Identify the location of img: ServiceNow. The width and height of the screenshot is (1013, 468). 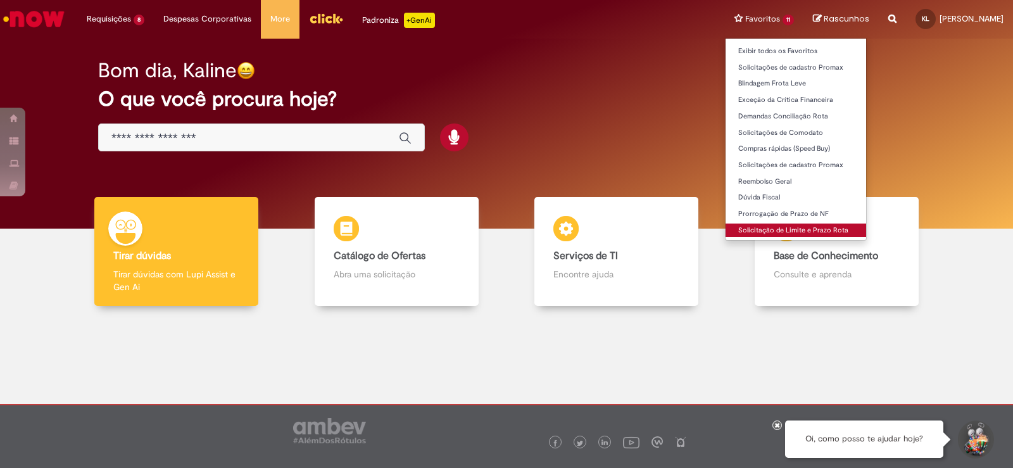
(34, 19).